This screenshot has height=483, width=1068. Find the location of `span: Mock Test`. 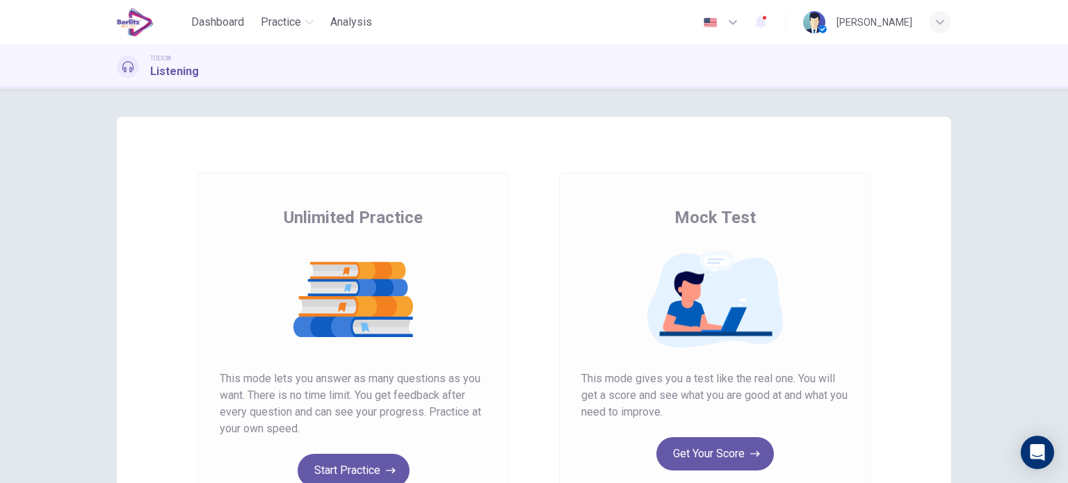

span: Mock Test is located at coordinates (715, 218).